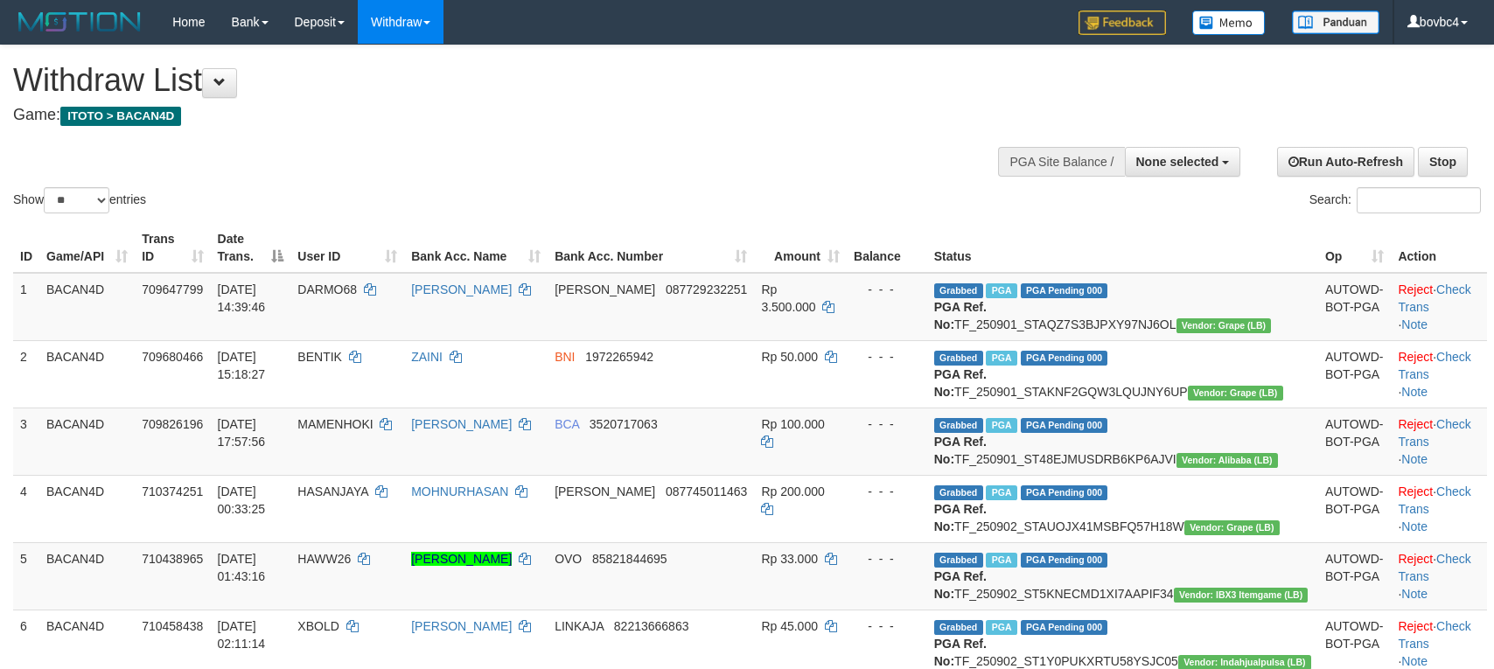  Describe the element at coordinates (121, 116) in the screenshot. I see `span: ITOTO > BACAN4D` at that location.